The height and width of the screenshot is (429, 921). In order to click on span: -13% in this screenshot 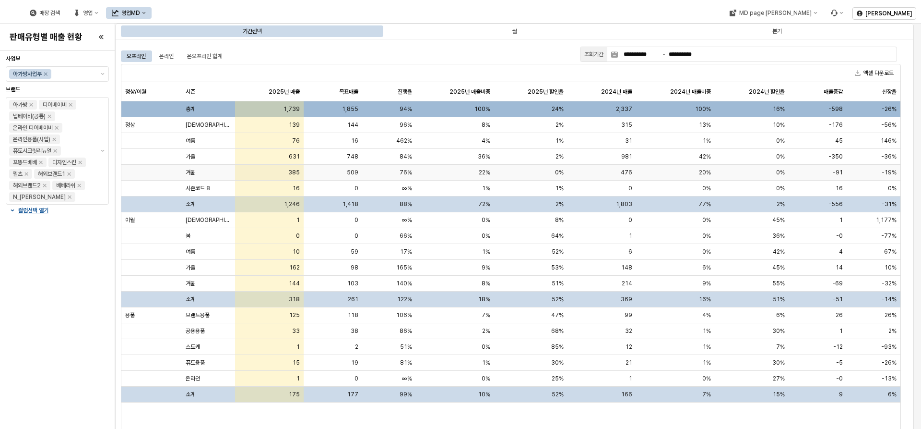, I will do `click(889, 378)`.